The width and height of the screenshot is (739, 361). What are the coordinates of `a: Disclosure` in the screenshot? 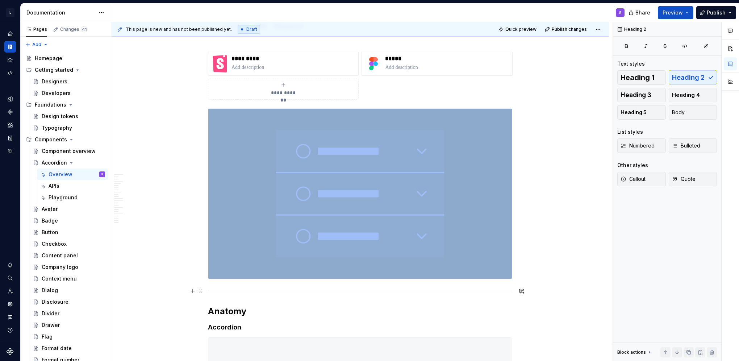 It's located at (69, 302).